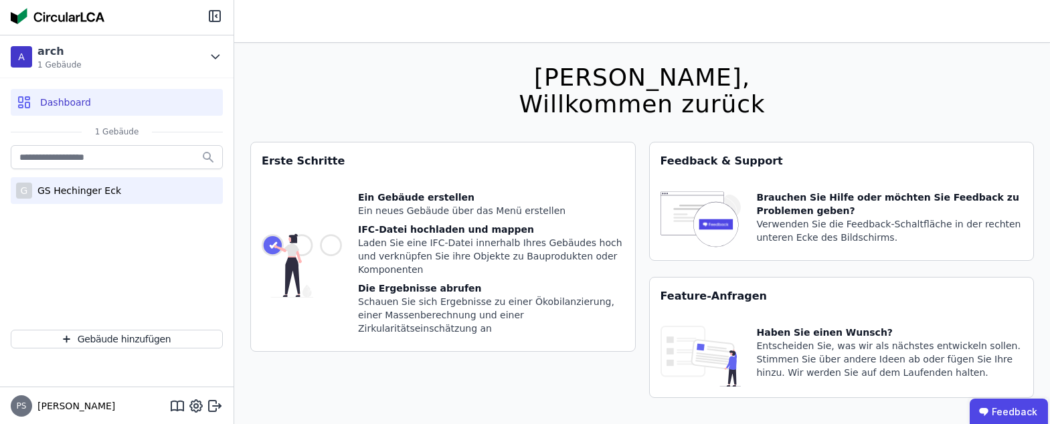 The width and height of the screenshot is (1050, 424). What do you see at coordinates (890, 359) in the screenshot?
I see `div: Entscheiden Sie, was wir als nächstes entwickeln sollen. Stimmen Sie über andere Ideen ab oder fü...` at bounding box center [890, 359].